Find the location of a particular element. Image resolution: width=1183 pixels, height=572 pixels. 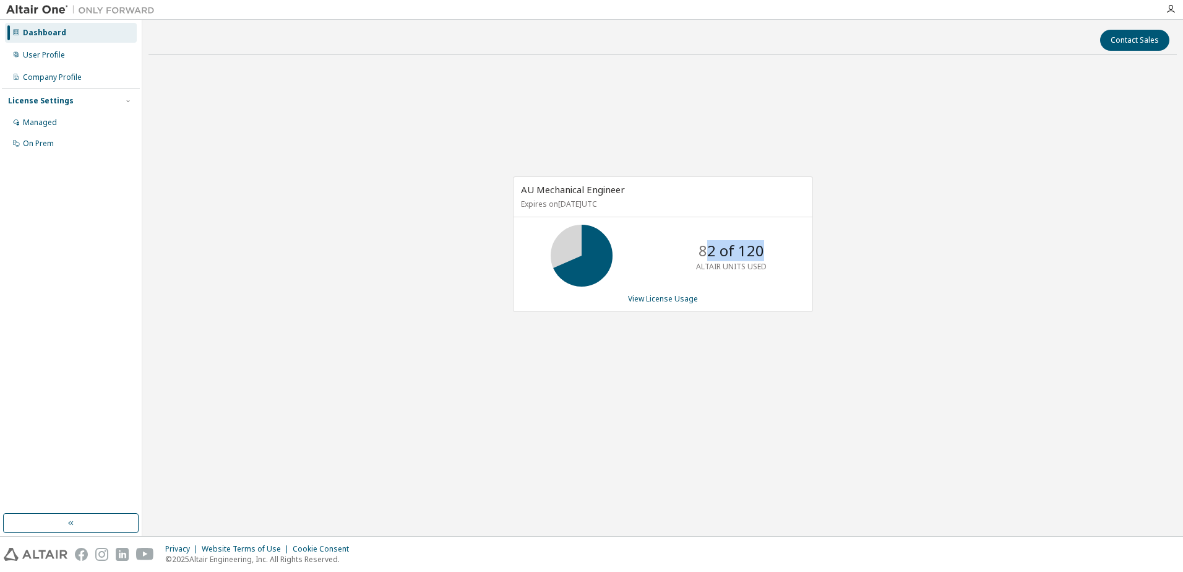

span: AU Mechanical Engineer is located at coordinates (573, 189).